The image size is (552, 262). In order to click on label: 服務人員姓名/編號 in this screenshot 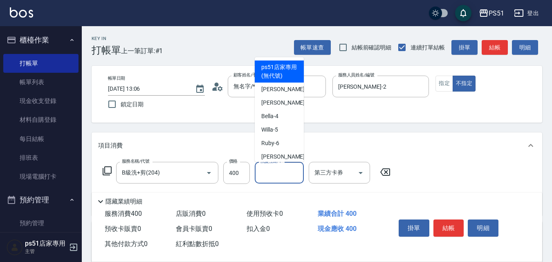, I will do `click(356, 75)`.